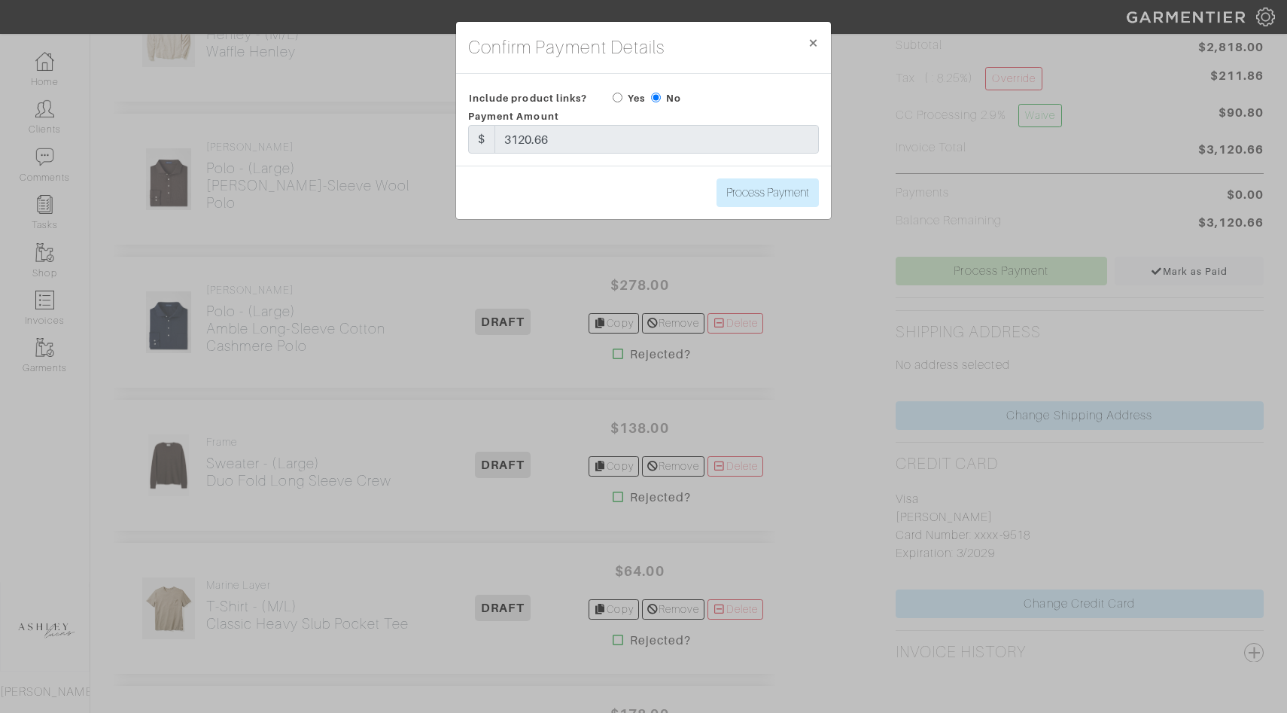 The height and width of the screenshot is (713, 1287). What do you see at coordinates (636, 98) in the screenshot?
I see `label: Yes` at bounding box center [636, 98].